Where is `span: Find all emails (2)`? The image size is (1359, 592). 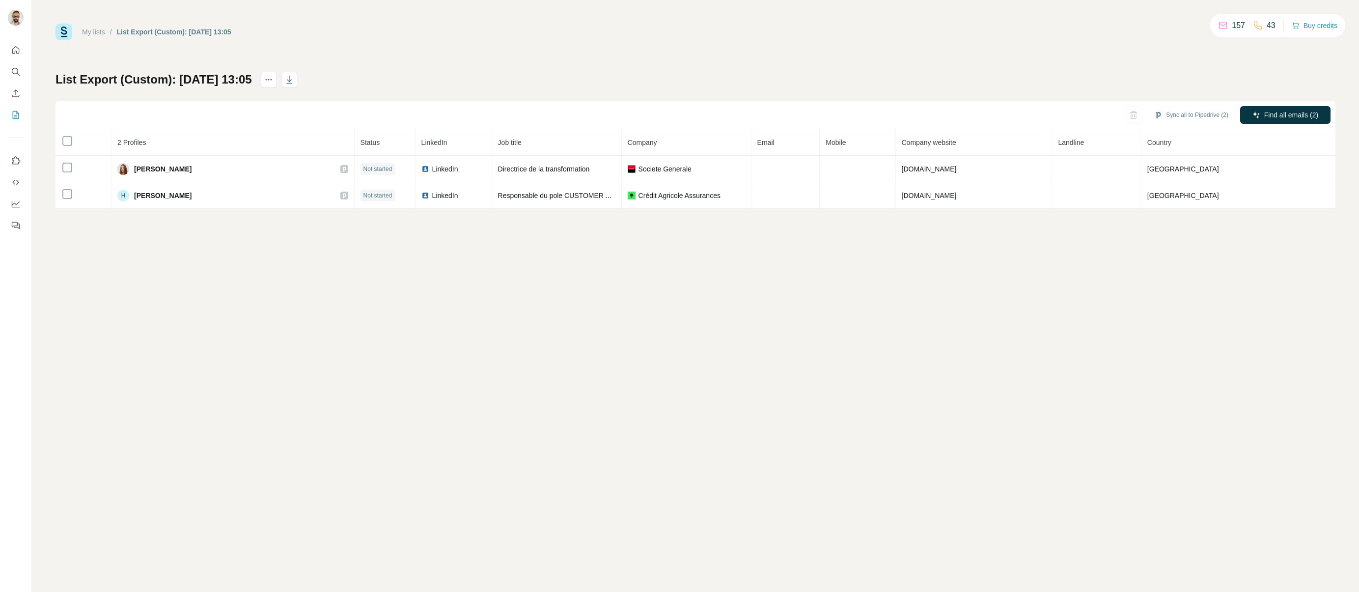
span: Find all emails (2) is located at coordinates (1291, 115).